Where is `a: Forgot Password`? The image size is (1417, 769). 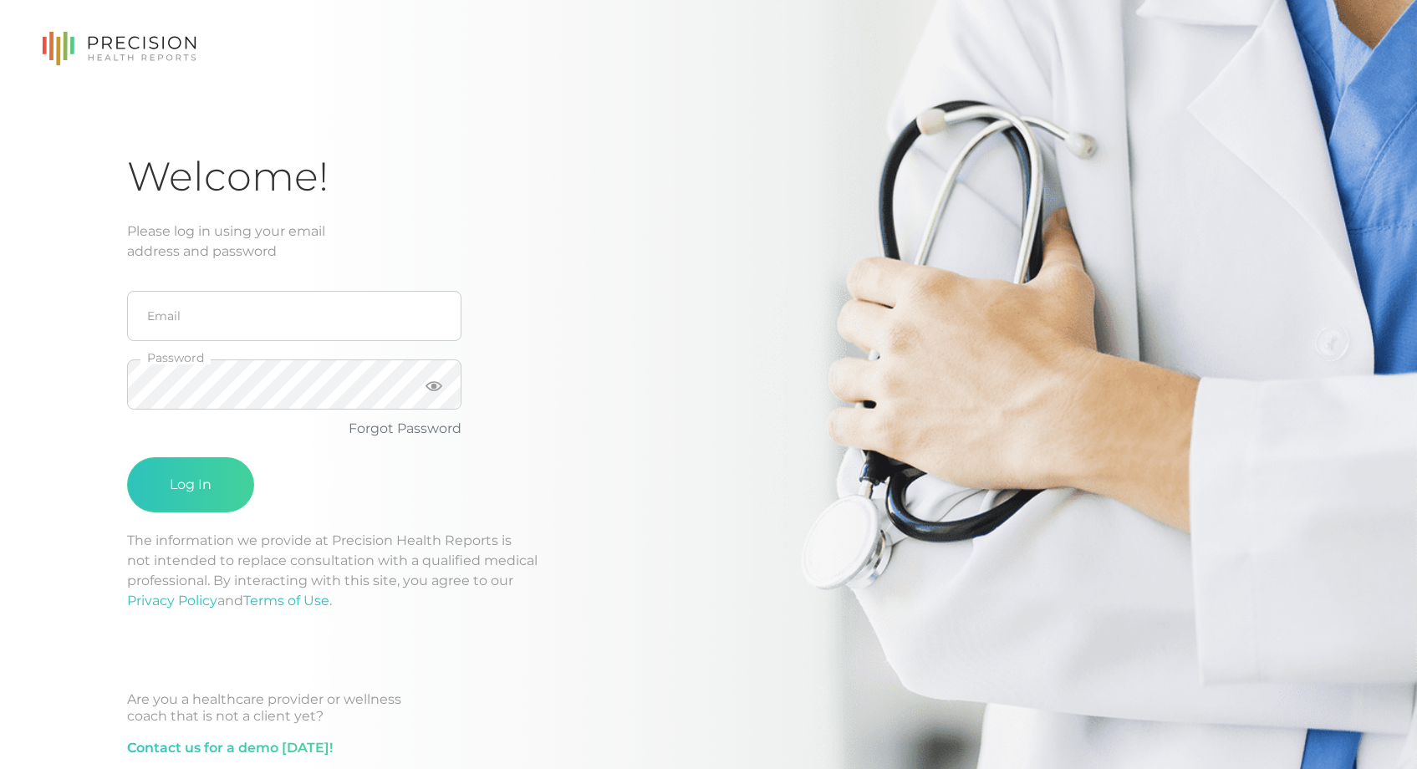 a: Forgot Password is located at coordinates (405, 428).